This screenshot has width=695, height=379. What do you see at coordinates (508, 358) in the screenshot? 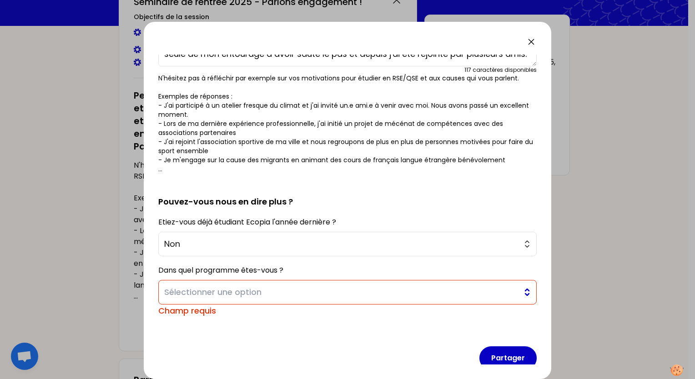
I see `button: Partager` at bounding box center [508, 358].